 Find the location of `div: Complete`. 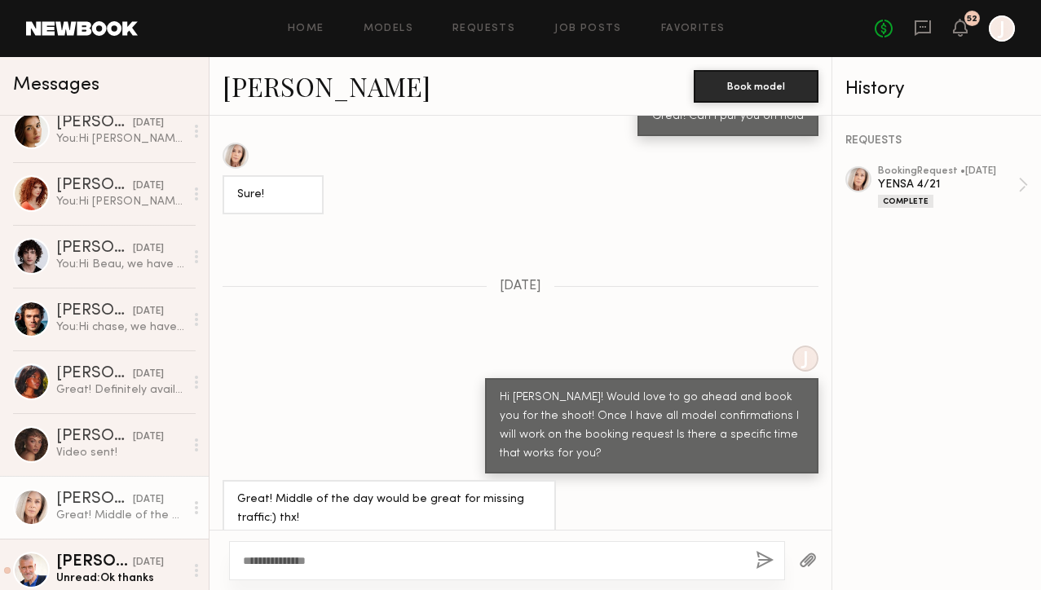

div: Complete is located at coordinates (905, 201).